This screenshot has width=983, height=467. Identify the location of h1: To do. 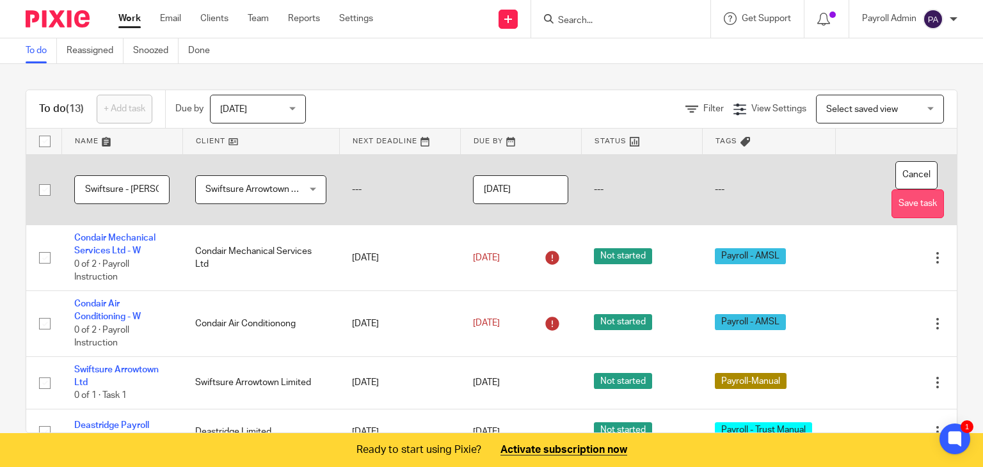
(61, 109).